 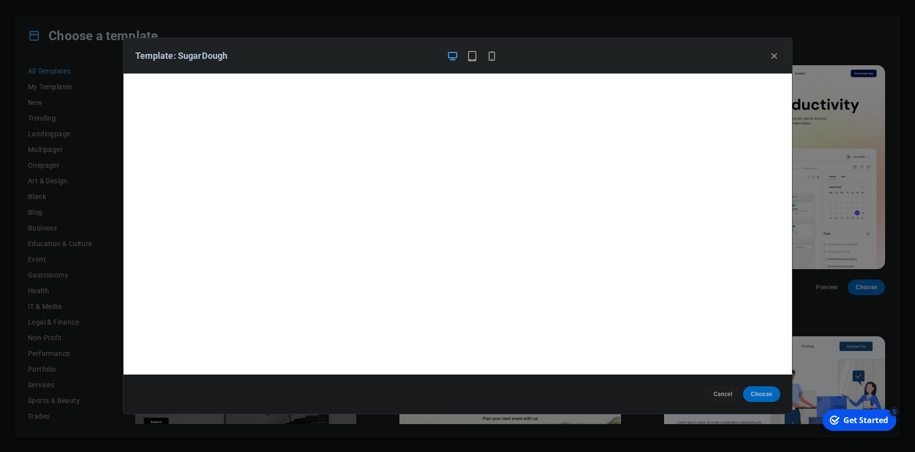 I want to click on span: Choose, so click(x=761, y=394).